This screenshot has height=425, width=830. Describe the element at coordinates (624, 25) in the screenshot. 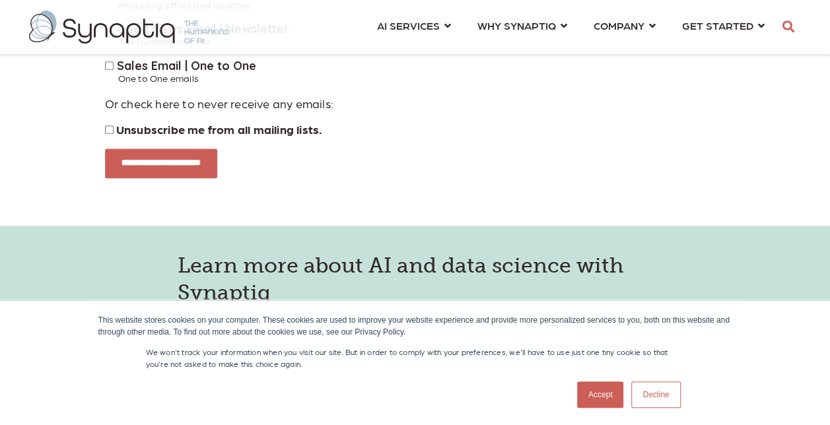

I see `a: COMPANY` at that location.